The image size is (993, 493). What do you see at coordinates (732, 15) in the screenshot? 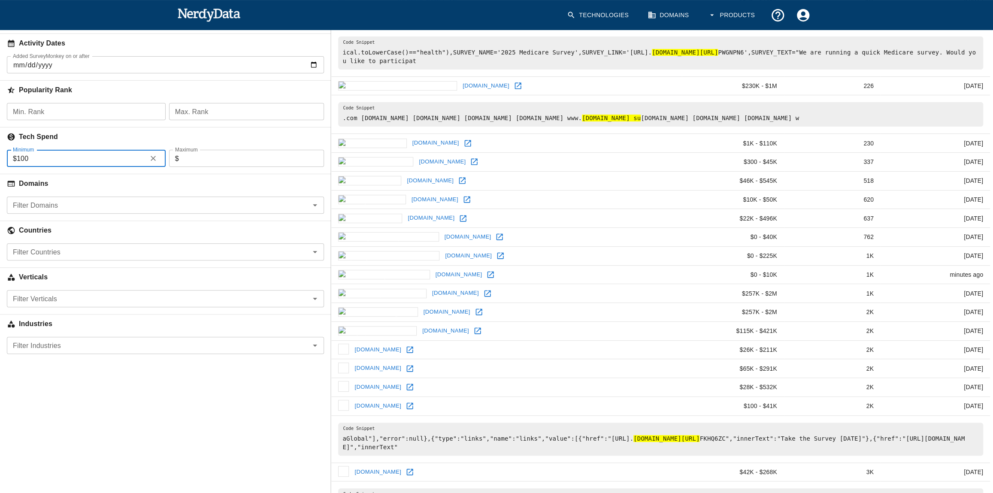
I see `button: Products` at bounding box center [732, 15].